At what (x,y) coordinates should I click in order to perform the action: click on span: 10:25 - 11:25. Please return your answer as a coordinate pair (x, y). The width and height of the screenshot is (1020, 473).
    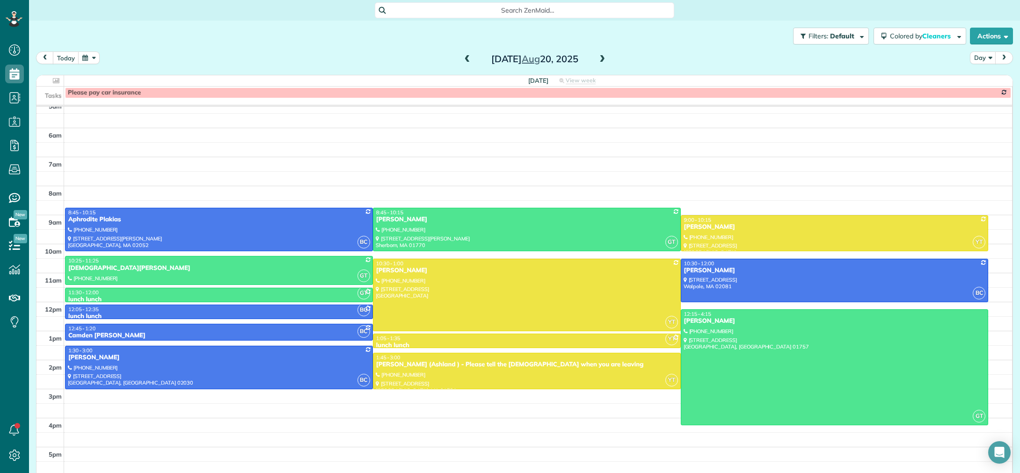
    Looking at the image, I should click on (83, 261).